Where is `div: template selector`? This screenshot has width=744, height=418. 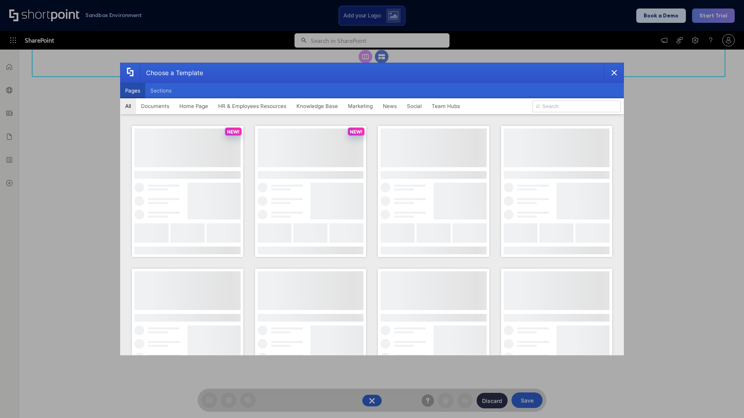 div: template selector is located at coordinates (372, 209).